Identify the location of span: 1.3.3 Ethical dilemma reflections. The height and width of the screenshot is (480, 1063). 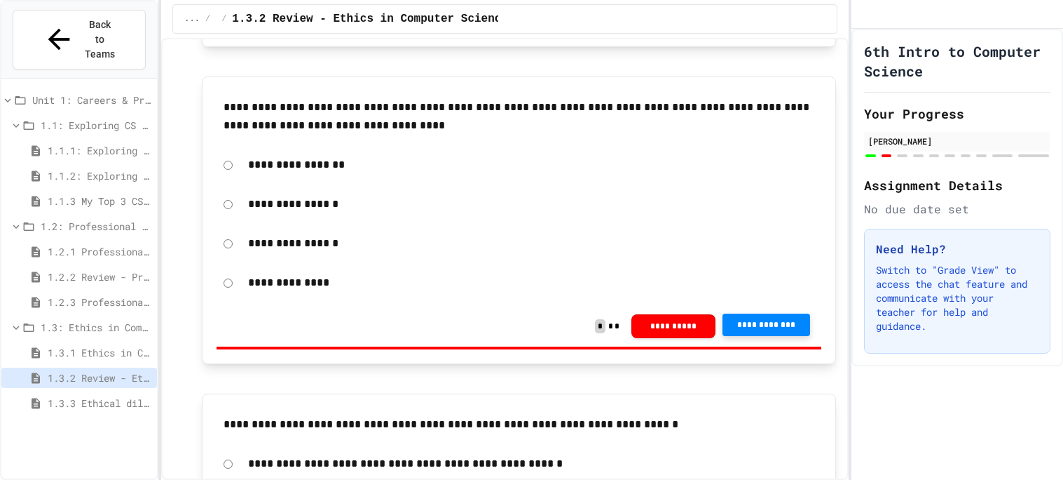
(100, 402).